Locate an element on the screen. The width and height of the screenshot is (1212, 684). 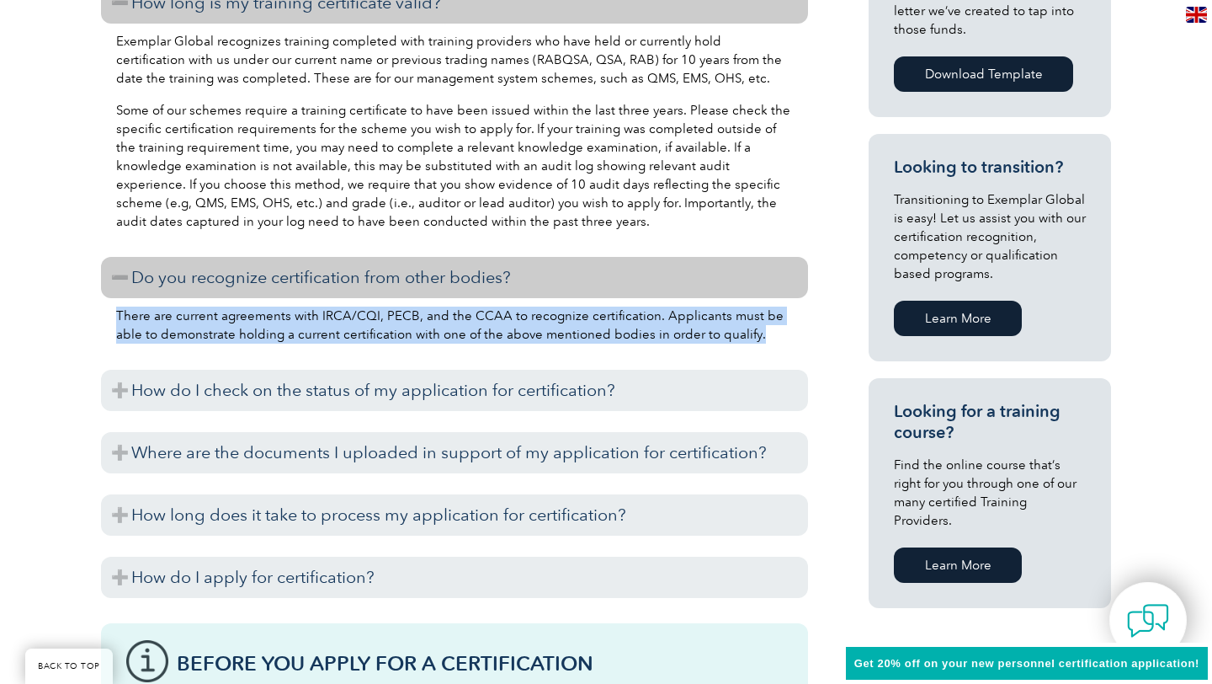
h3: Before You Apply For a Certification is located at coordinates (480, 663).